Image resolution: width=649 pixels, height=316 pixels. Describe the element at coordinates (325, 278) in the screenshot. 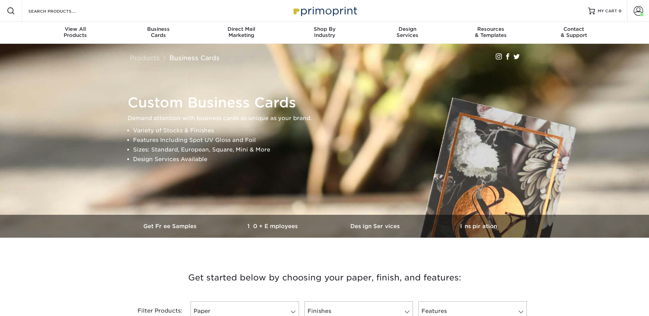

I see `h3: Get started below by choosing your paper, finish, and features:` at that location.